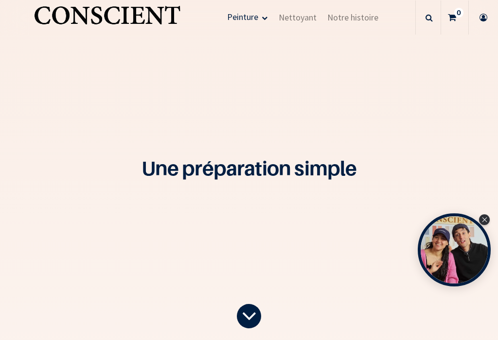 The width and height of the screenshot is (498, 340). Describe the element at coordinates (485, 219) in the screenshot. I see `div: Close Tolstoy widget` at that location.